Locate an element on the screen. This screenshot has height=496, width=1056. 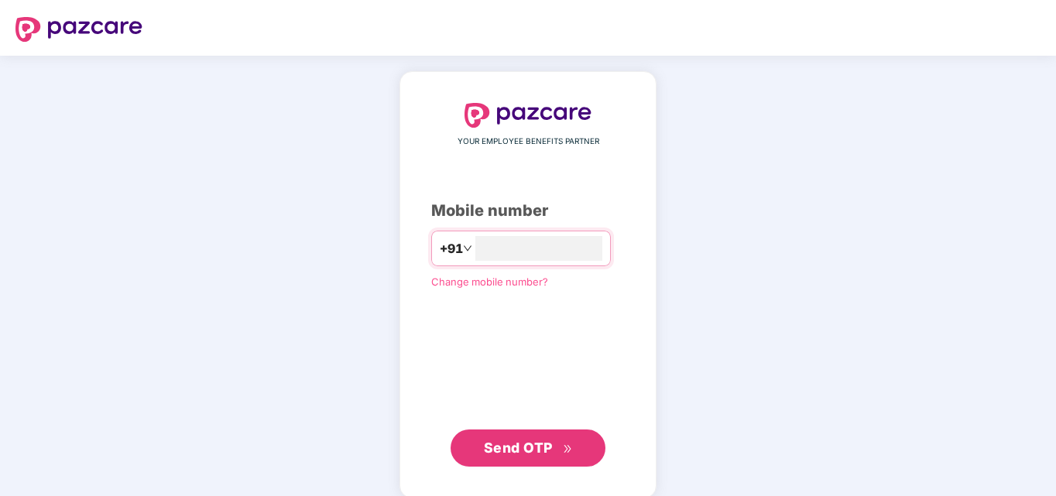
span: +91 is located at coordinates (451, 248).